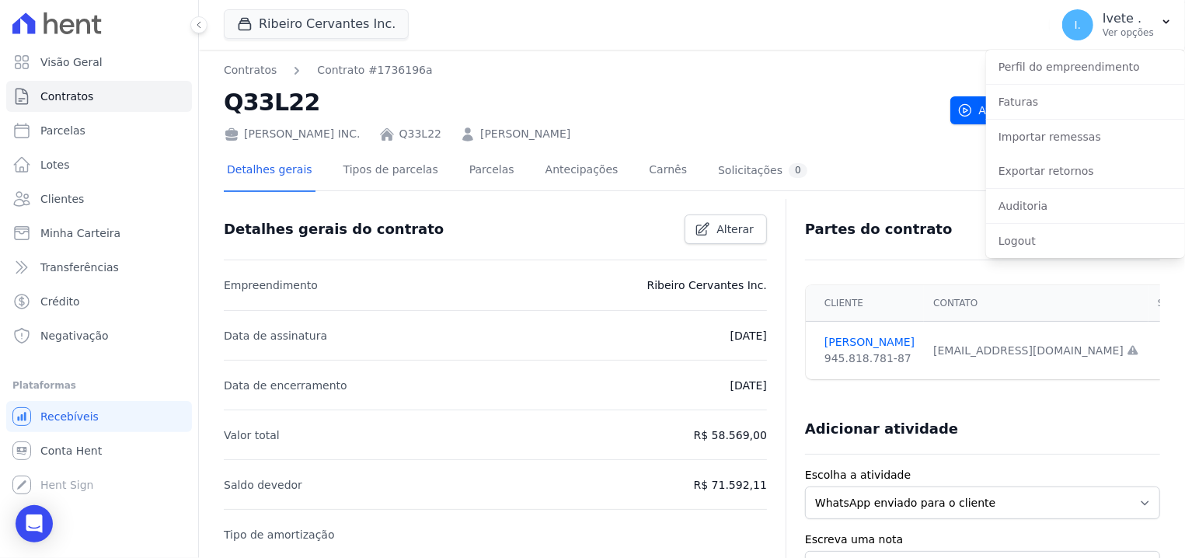 The height and width of the screenshot is (558, 1185). What do you see at coordinates (99, 336) in the screenshot?
I see `a: Negativação` at bounding box center [99, 336].